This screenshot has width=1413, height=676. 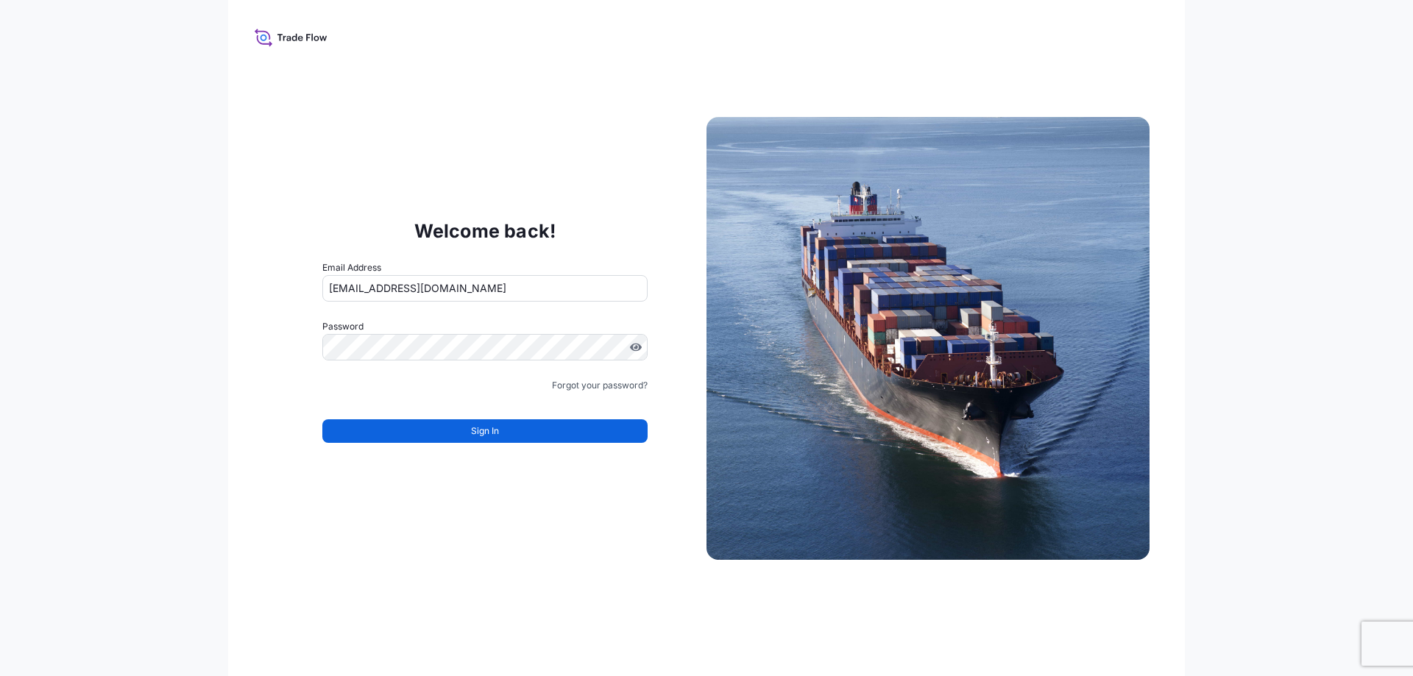 What do you see at coordinates (485, 431) in the screenshot?
I see `button: Sign In` at bounding box center [485, 431].